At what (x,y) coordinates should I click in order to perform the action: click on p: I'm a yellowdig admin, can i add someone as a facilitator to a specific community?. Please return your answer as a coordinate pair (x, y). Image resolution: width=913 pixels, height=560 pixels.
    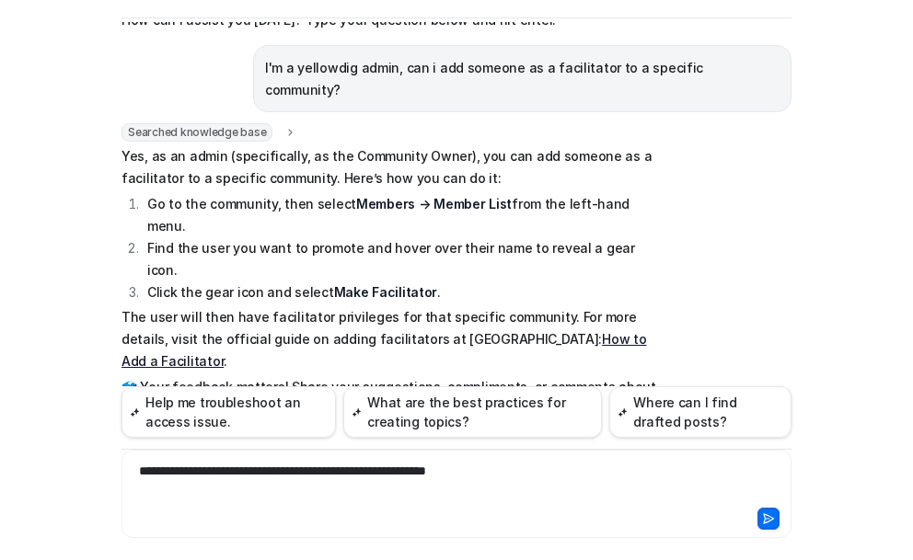
    Looking at the image, I should click on (522, 79).